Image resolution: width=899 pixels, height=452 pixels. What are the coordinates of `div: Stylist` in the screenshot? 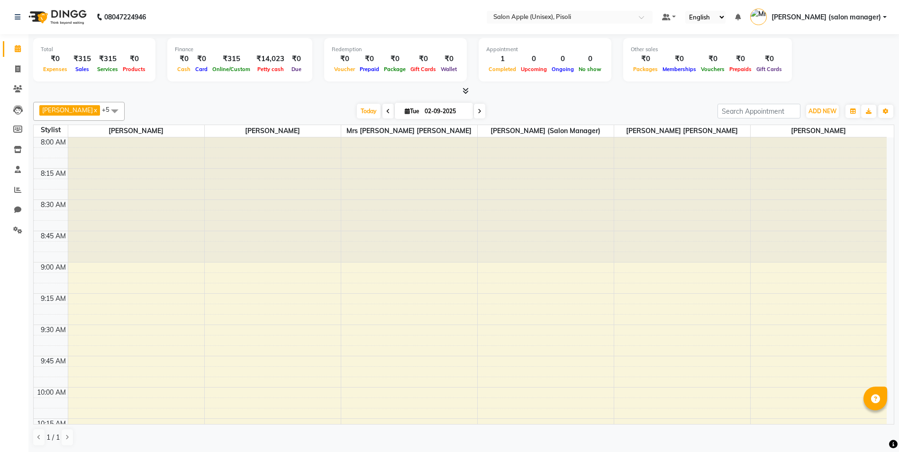 It's located at (51, 130).